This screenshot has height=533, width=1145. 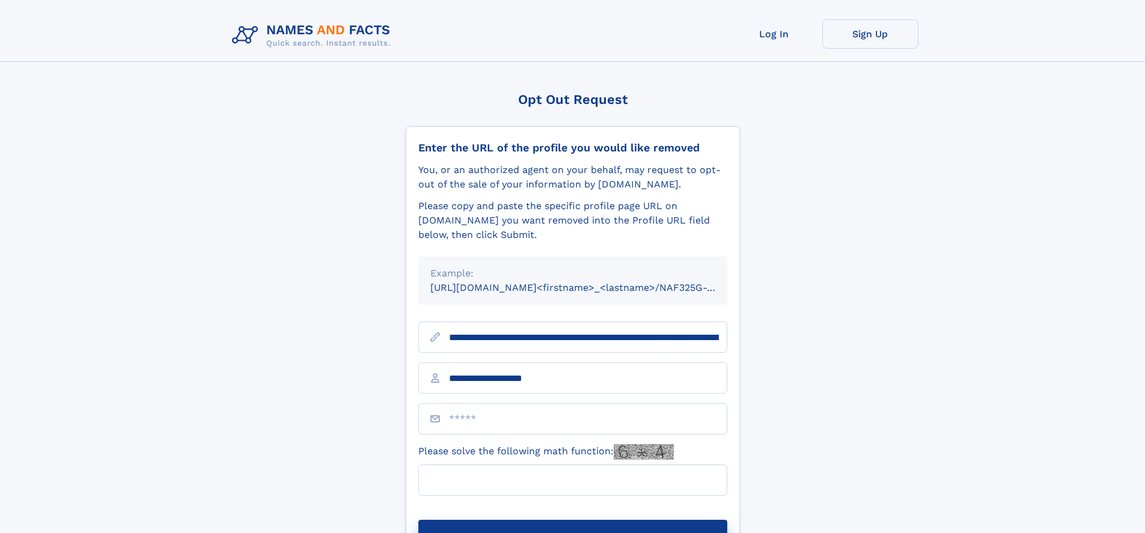 What do you see at coordinates (573, 177) in the screenshot?
I see `div: You, or an authorized agent on your behalf, may request to opt-out of the sale of your informatio...` at bounding box center [573, 177].